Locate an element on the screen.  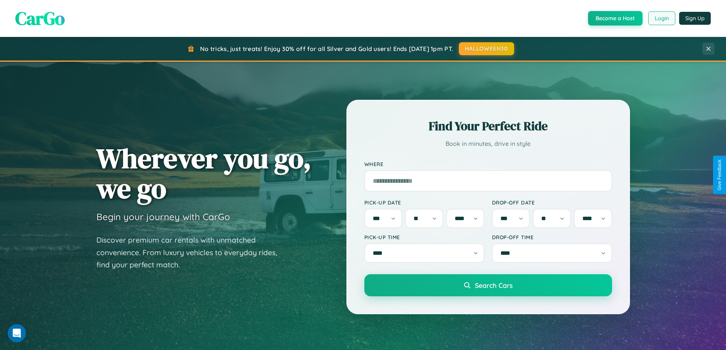
label: Pick-up Date is located at coordinates (424, 202).